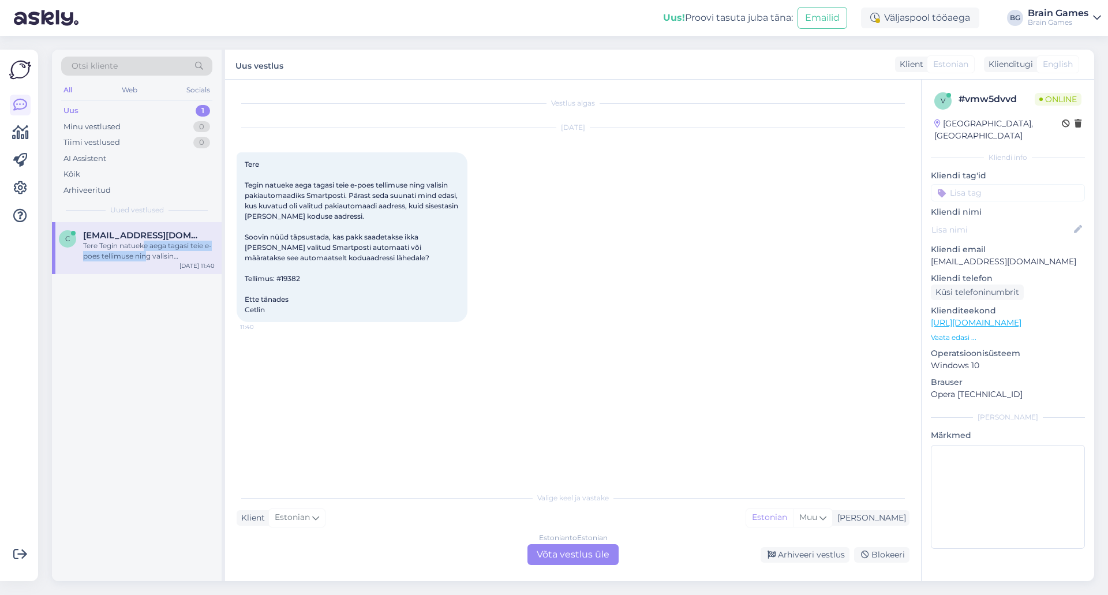  What do you see at coordinates (20, 70) in the screenshot?
I see `img: Askly Logo` at bounding box center [20, 70].